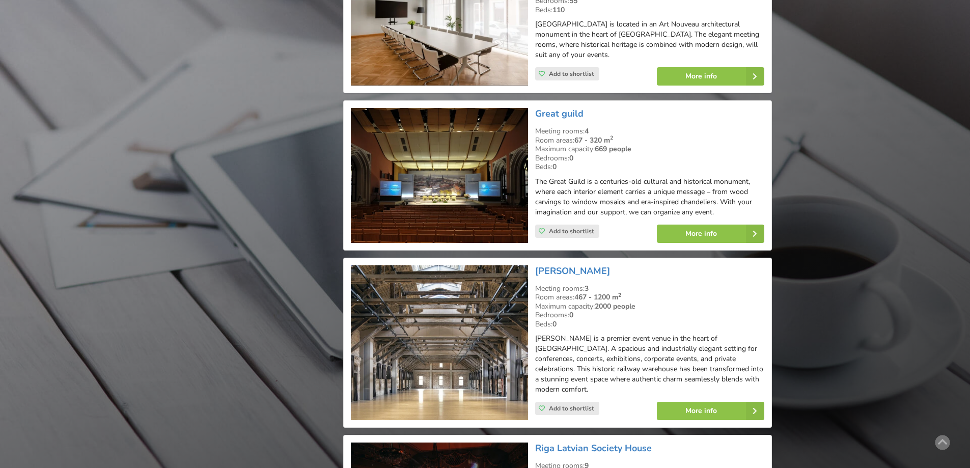 The image size is (970, 468). Describe the element at coordinates (615, 306) in the screenshot. I see `strong: 2000 people` at that location.